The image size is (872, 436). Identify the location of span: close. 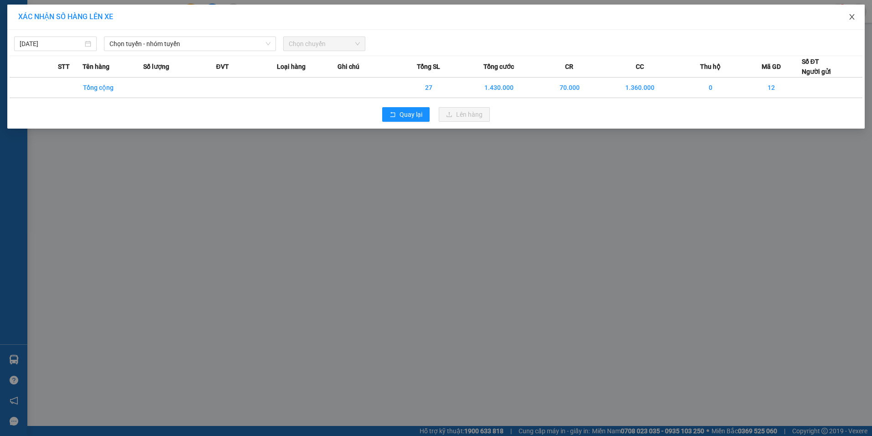
(852, 17).